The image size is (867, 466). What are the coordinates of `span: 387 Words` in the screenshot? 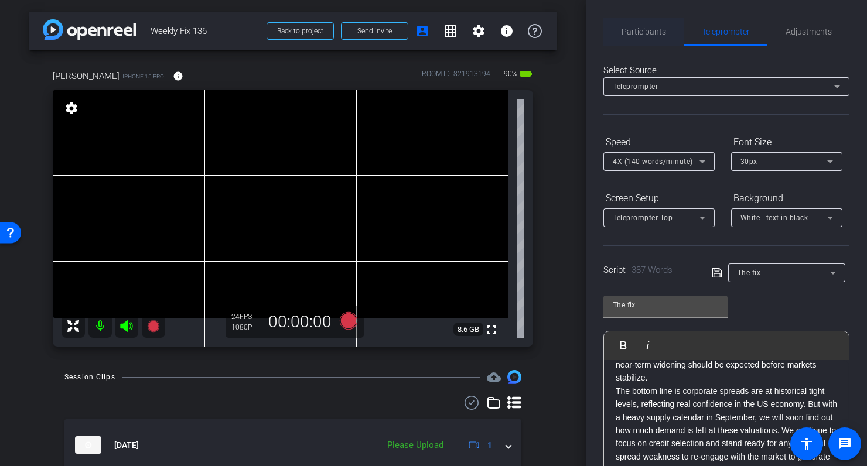 It's located at (652, 270).